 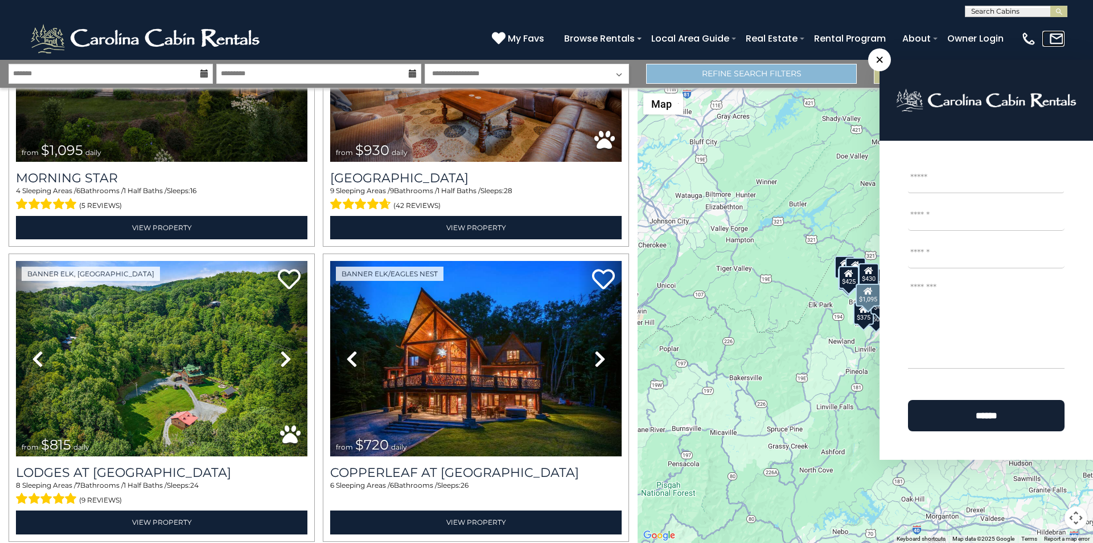 I want to click on h3: Morning Star, so click(x=162, y=178).